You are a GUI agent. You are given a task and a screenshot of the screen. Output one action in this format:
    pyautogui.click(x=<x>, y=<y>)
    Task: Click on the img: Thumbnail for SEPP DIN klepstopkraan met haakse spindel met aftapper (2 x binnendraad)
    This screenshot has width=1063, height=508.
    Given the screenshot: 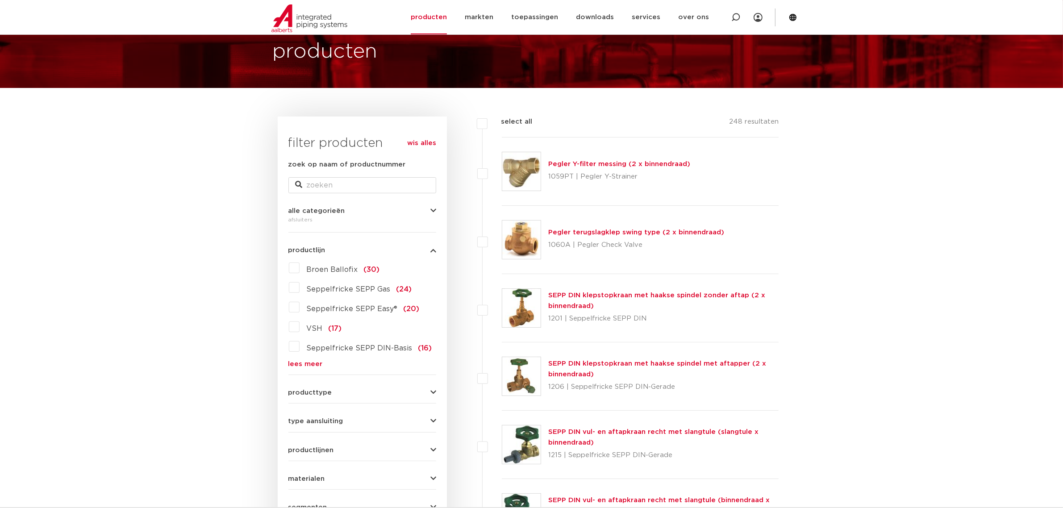 What is the action you would take?
    pyautogui.click(x=521, y=376)
    